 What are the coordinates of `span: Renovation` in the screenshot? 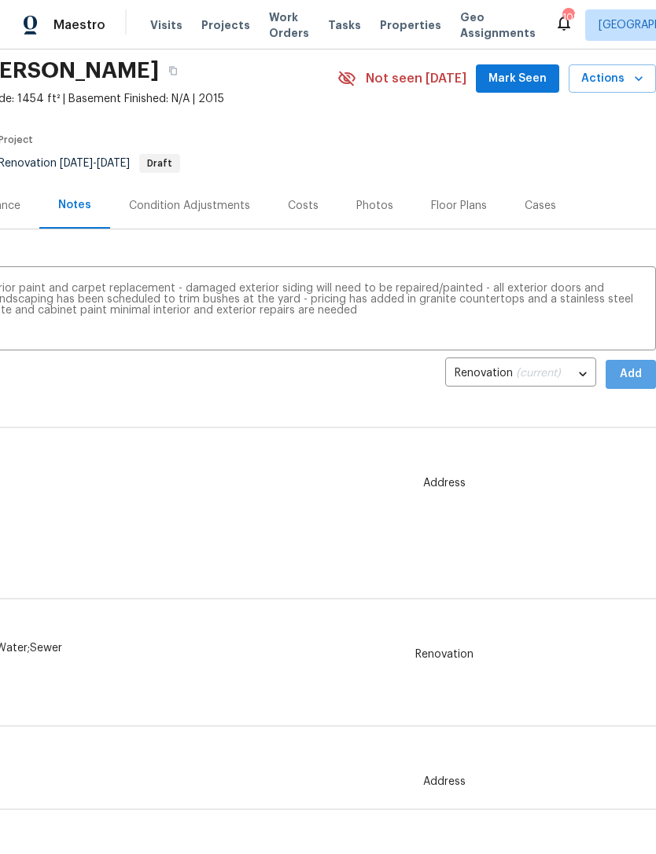 It's located at (444, 655).